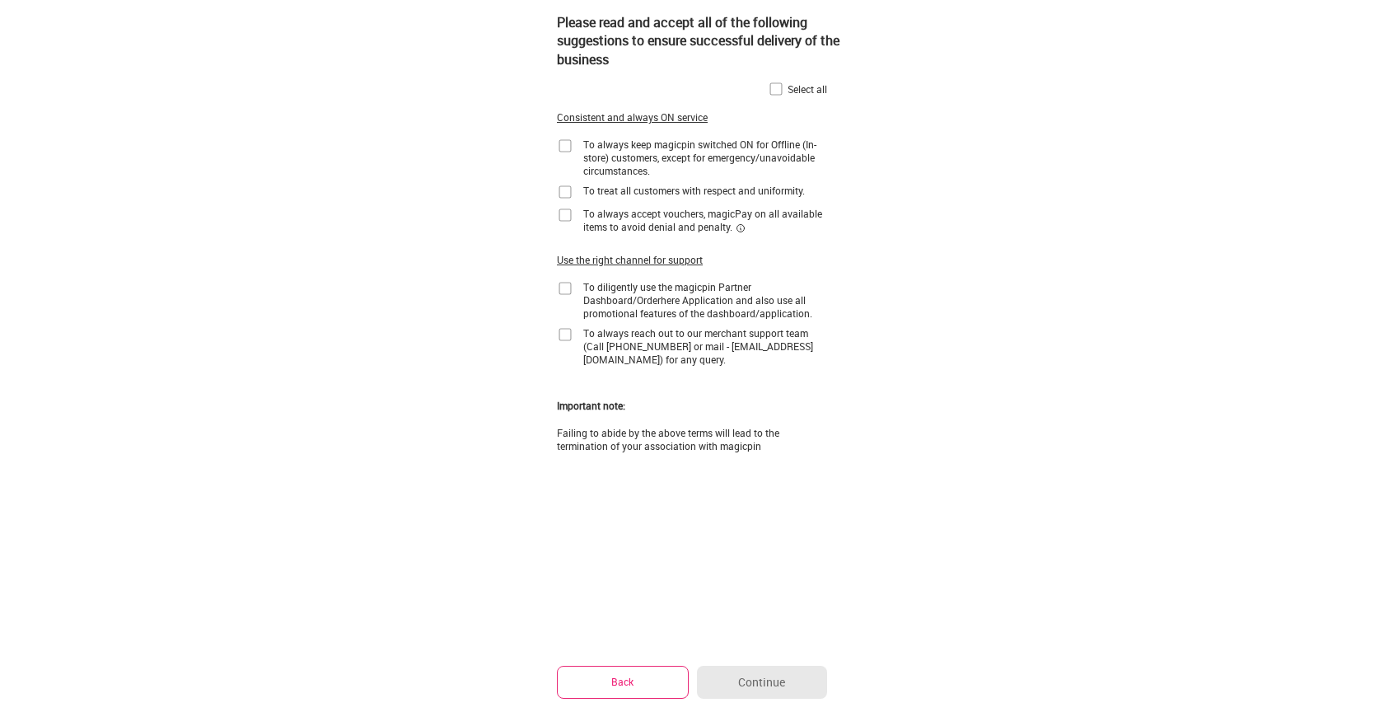 The height and width of the screenshot is (712, 1384). Describe the element at coordinates (693, 190) in the screenshot. I see `div: To treat all customers with respect and uniformity.` at that location.